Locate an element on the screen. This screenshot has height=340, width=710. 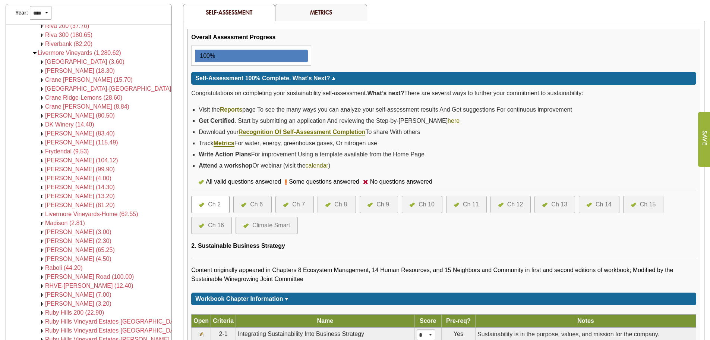
div: Climate Smart is located at coordinates (271, 225).